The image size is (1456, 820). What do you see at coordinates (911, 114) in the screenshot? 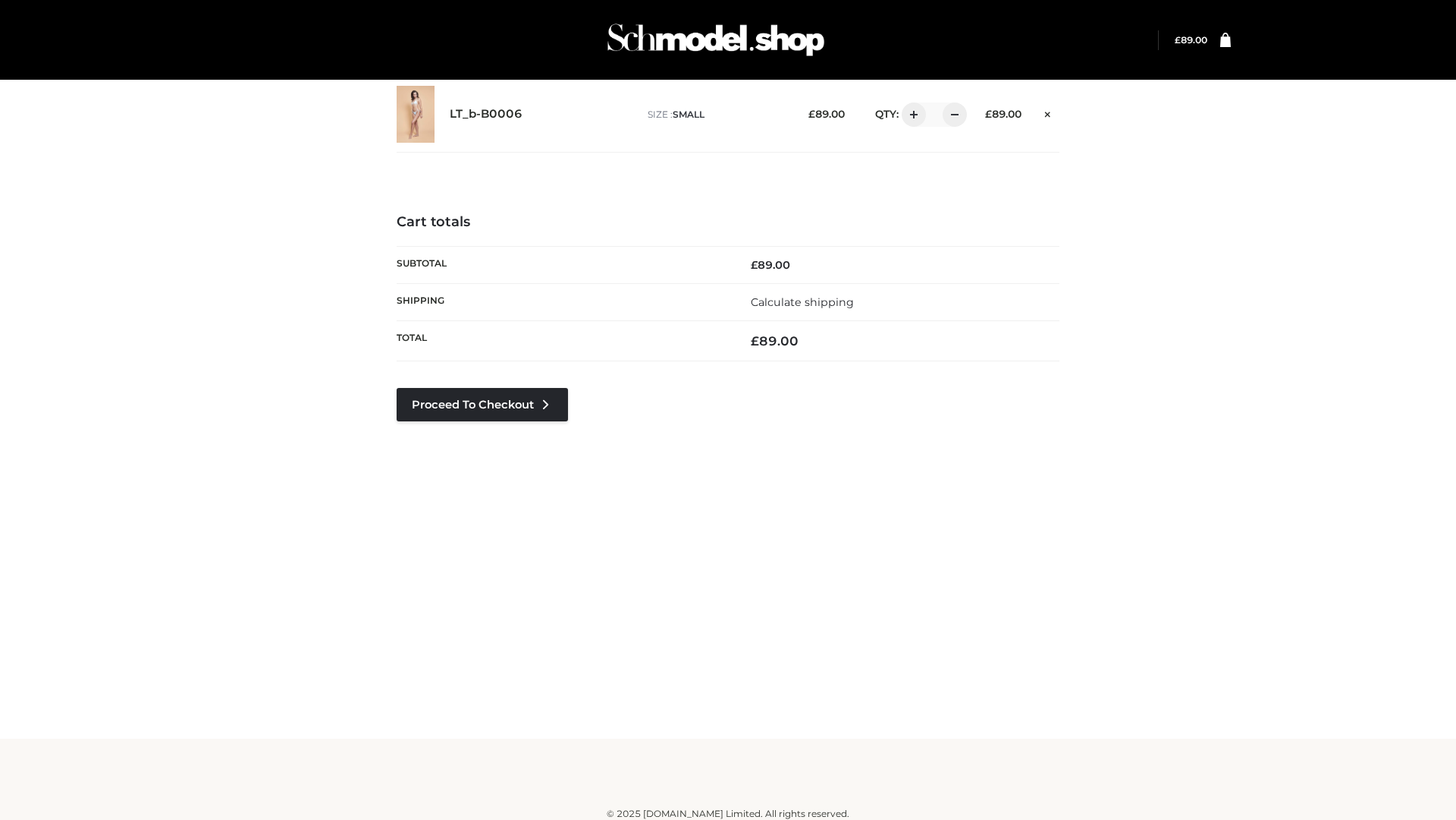
I see `div: QTY:` at bounding box center [911, 114].